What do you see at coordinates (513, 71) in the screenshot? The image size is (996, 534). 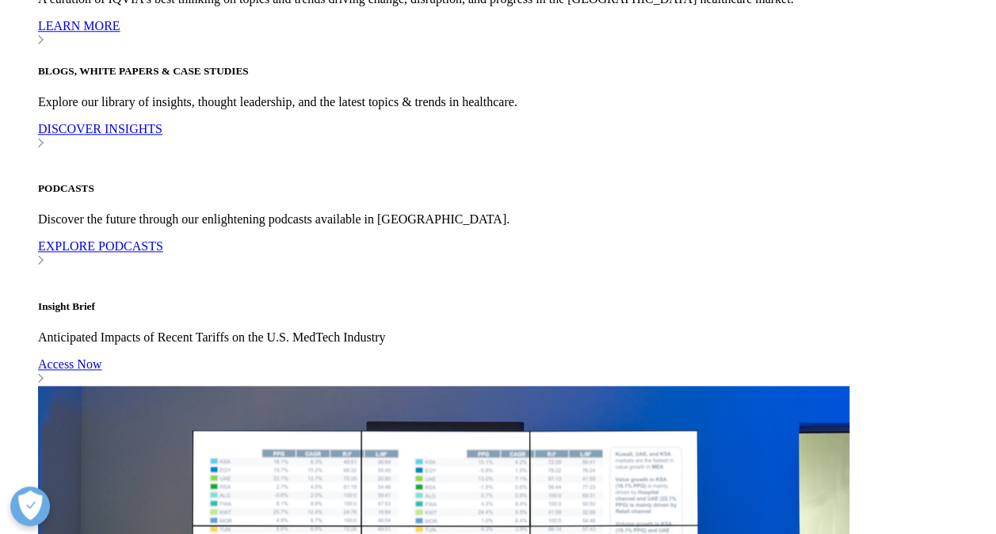 I see `h5: BLOGS, WHITE PAPERS & CASE STUDIES` at bounding box center [513, 71].